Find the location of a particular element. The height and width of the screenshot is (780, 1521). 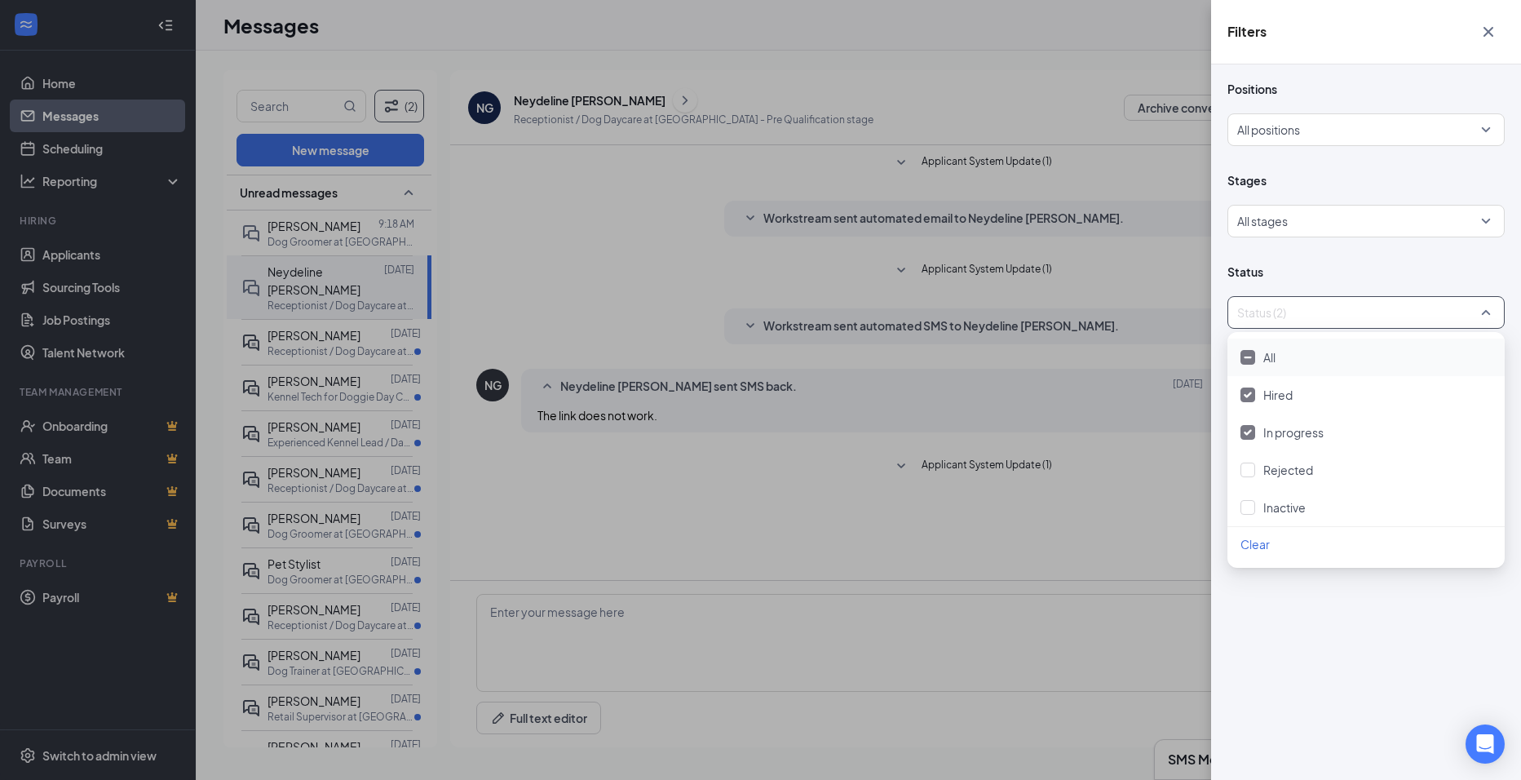

span: Status is located at coordinates (1366, 272).